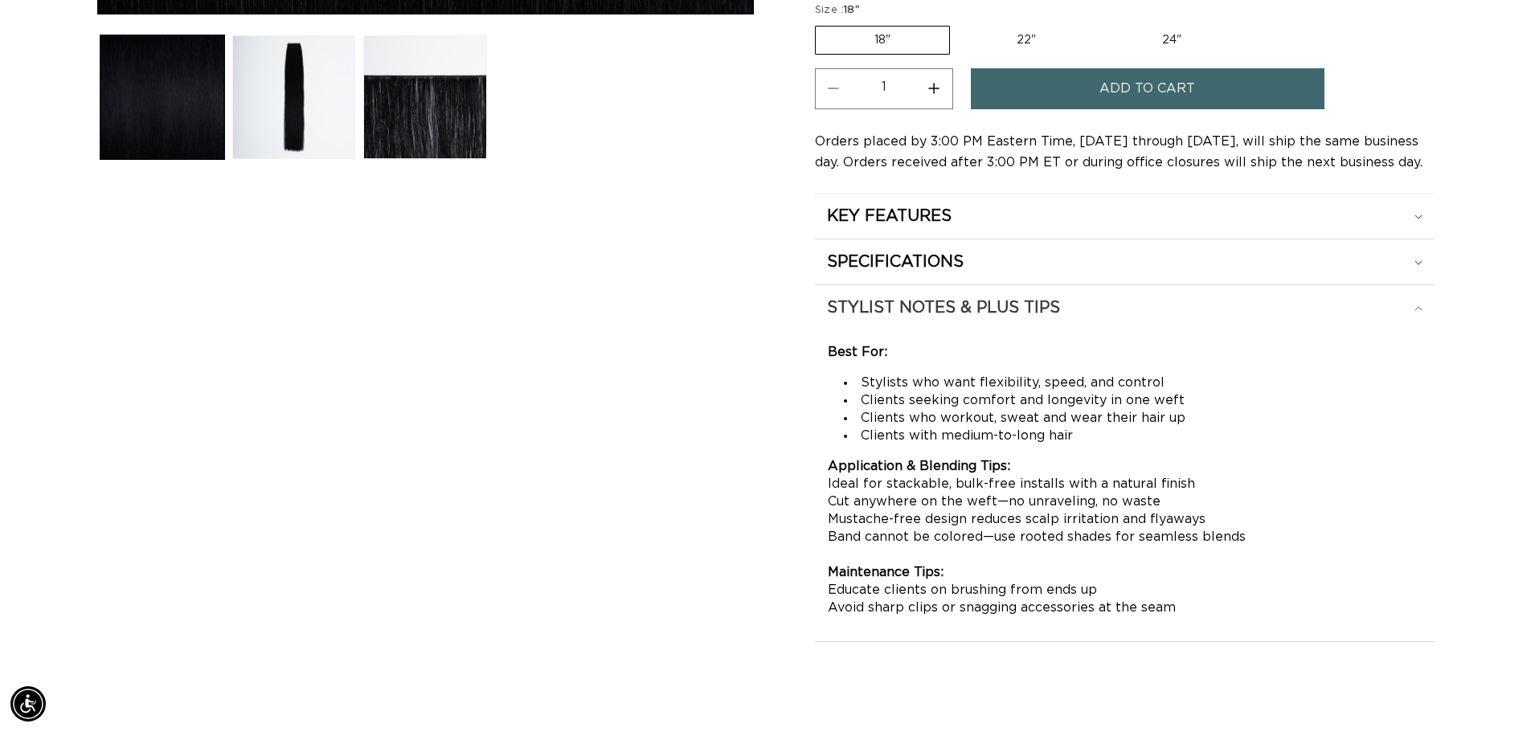  I want to click on li: Clients with medium-to-long hair, so click(1133, 436).